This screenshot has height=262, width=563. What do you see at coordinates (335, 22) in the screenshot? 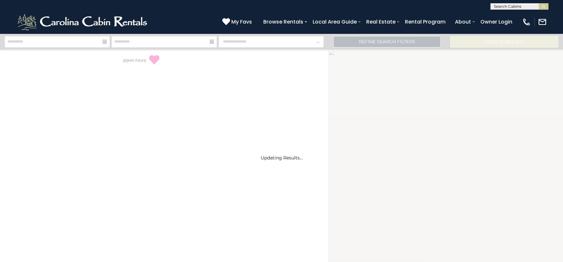
I see `a: Local Area Guide` at bounding box center [335, 22].